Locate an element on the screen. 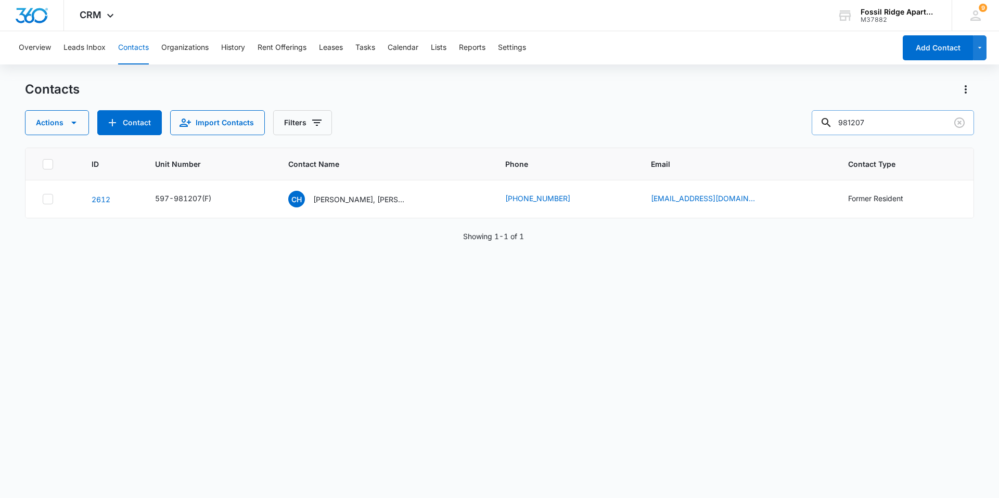  span: ID is located at coordinates (103, 164).